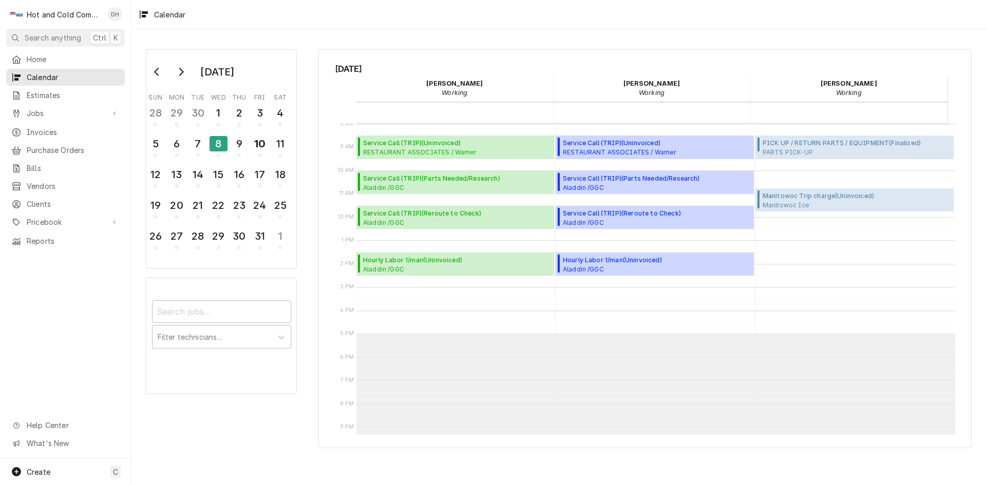 The width and height of the screenshot is (986, 485). I want to click on div: 27, so click(176, 236).